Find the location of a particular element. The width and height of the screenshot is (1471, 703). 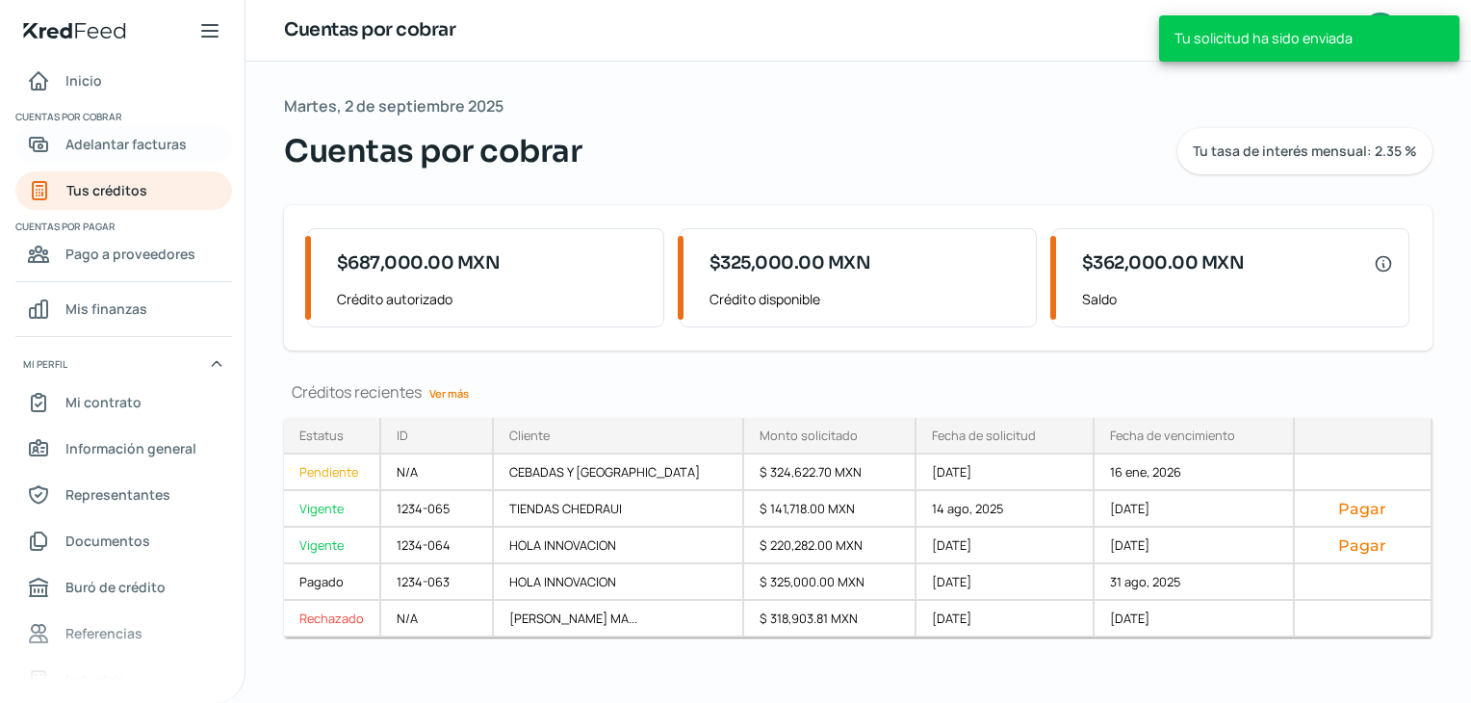

div: $ 220,282.00 MXN is located at coordinates (830, 546).